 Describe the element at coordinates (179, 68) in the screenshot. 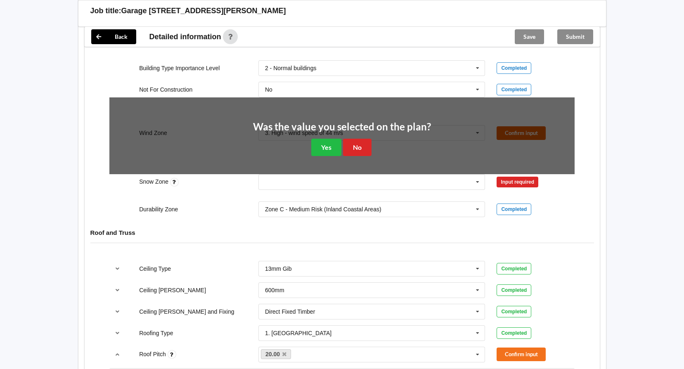

I see `label: Building Type Importance Level` at that location.